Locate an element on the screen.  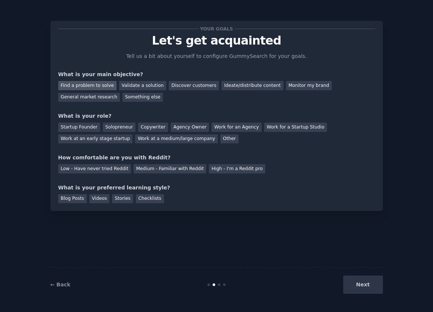
p: Tell us a bit about yourself to configure GummySearch for your goals. is located at coordinates (217, 56).